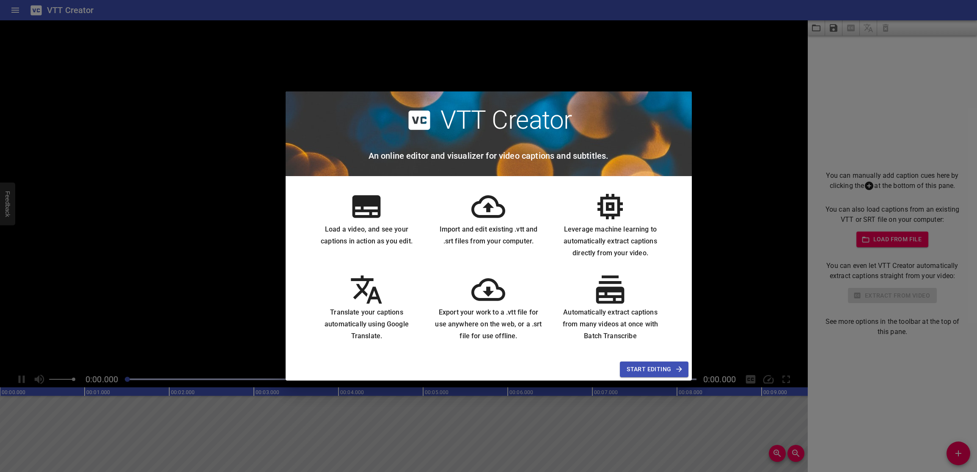  I want to click on h6: Load a video, and see your captions in action as you edit., so click(367, 235).